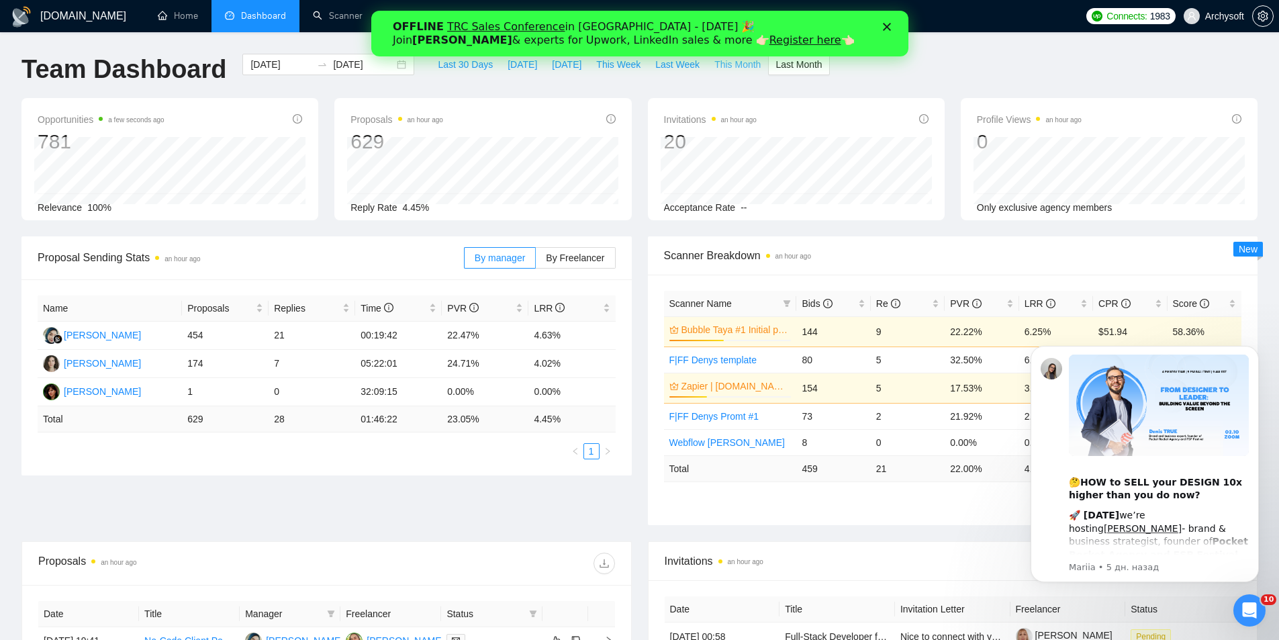  What do you see at coordinates (604, 563) in the screenshot?
I see `span: download` at bounding box center [604, 563].